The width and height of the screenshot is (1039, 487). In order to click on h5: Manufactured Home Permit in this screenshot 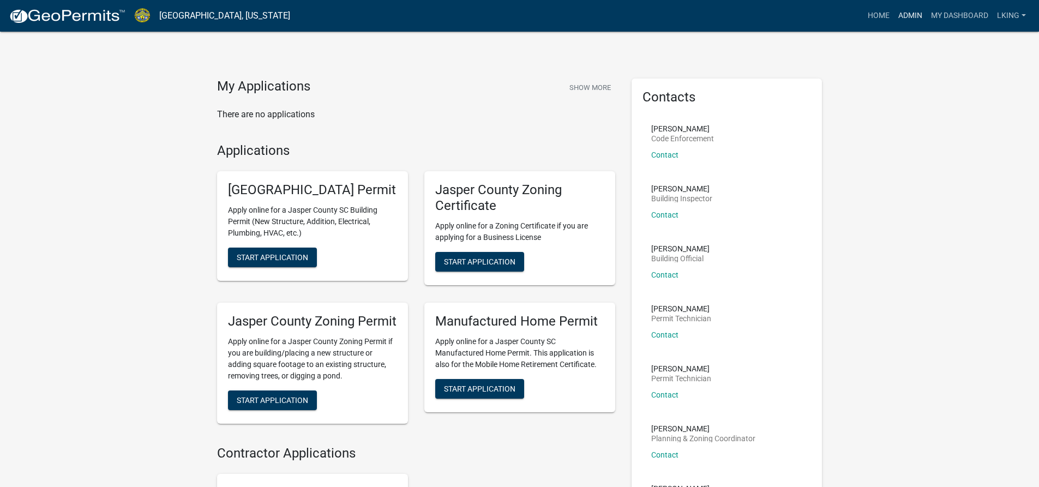, I will do `click(520, 321)`.